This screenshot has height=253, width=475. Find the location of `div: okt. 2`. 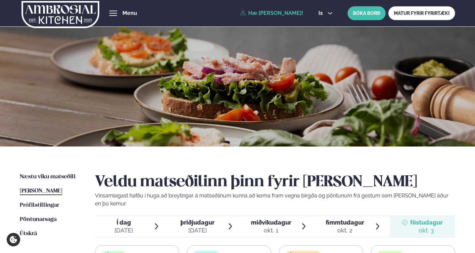

div: okt. 2 is located at coordinates (345, 231).